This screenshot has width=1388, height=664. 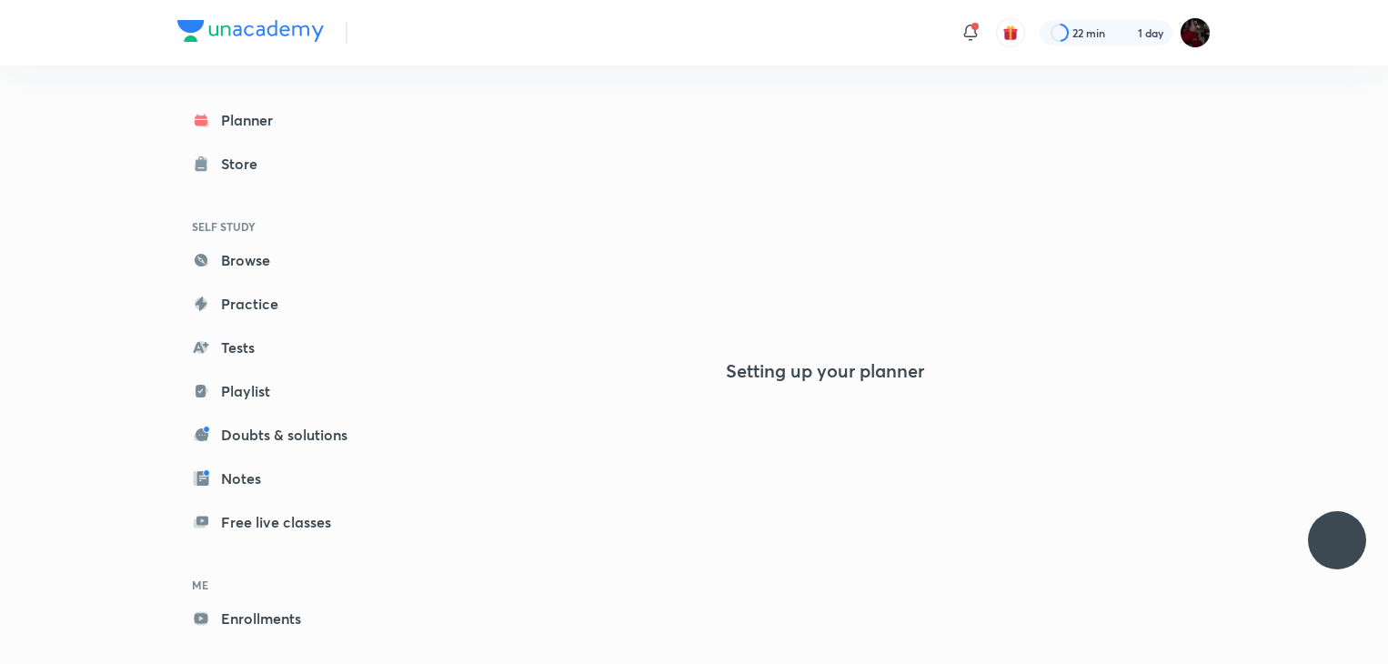 What do you see at coordinates (283, 435) in the screenshot?
I see `a: Doubts & solutions` at bounding box center [283, 435].